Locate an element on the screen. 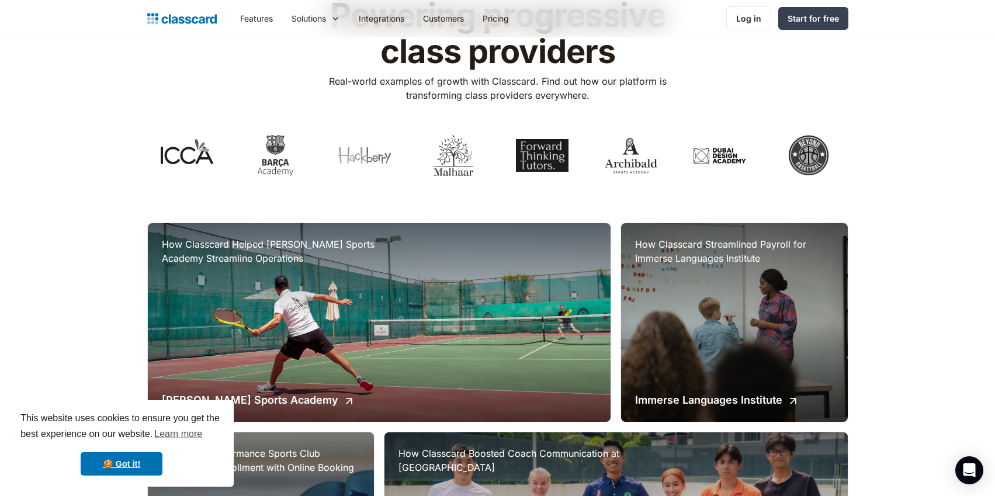 The width and height of the screenshot is (995, 496). a: Integrations is located at coordinates (381, 18).